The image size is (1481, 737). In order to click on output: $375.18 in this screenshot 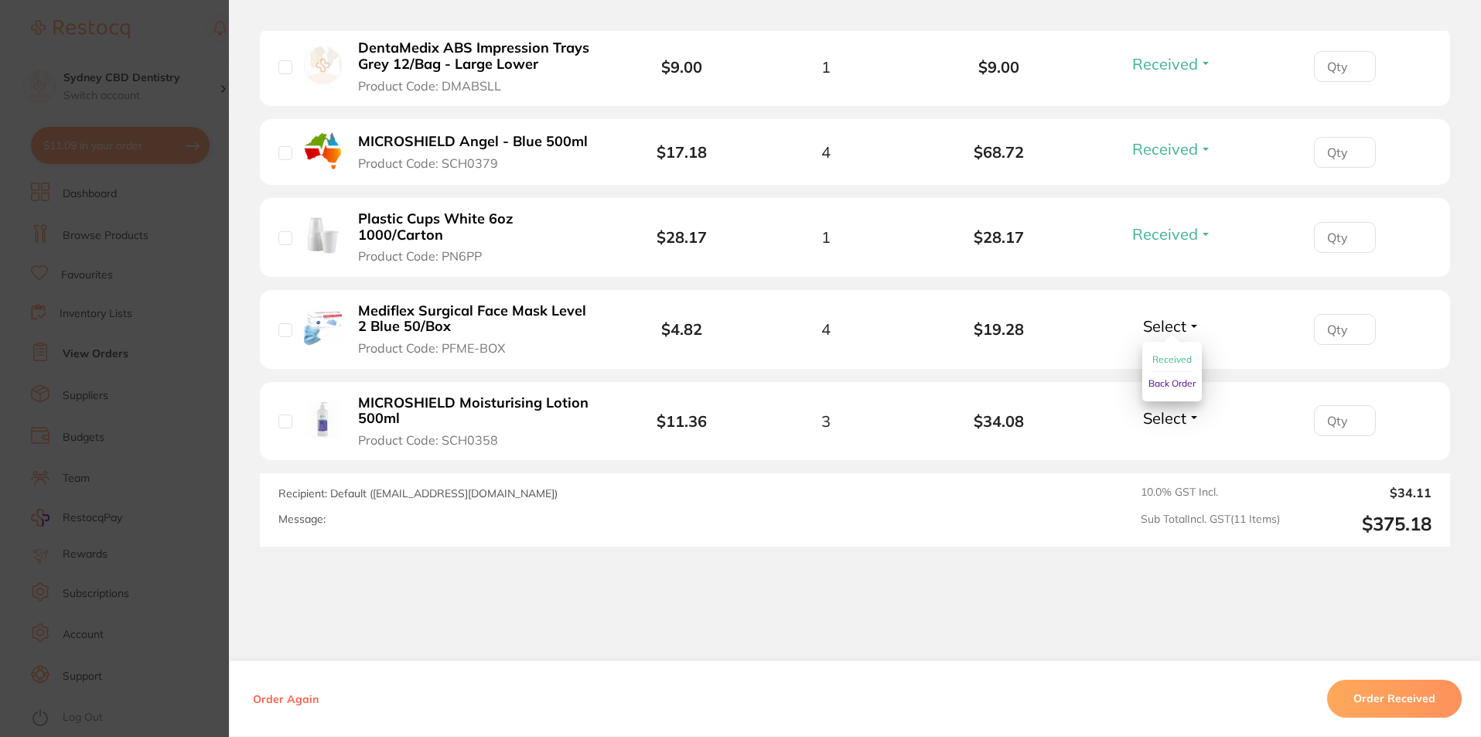, I will do `click(1362, 524)`.